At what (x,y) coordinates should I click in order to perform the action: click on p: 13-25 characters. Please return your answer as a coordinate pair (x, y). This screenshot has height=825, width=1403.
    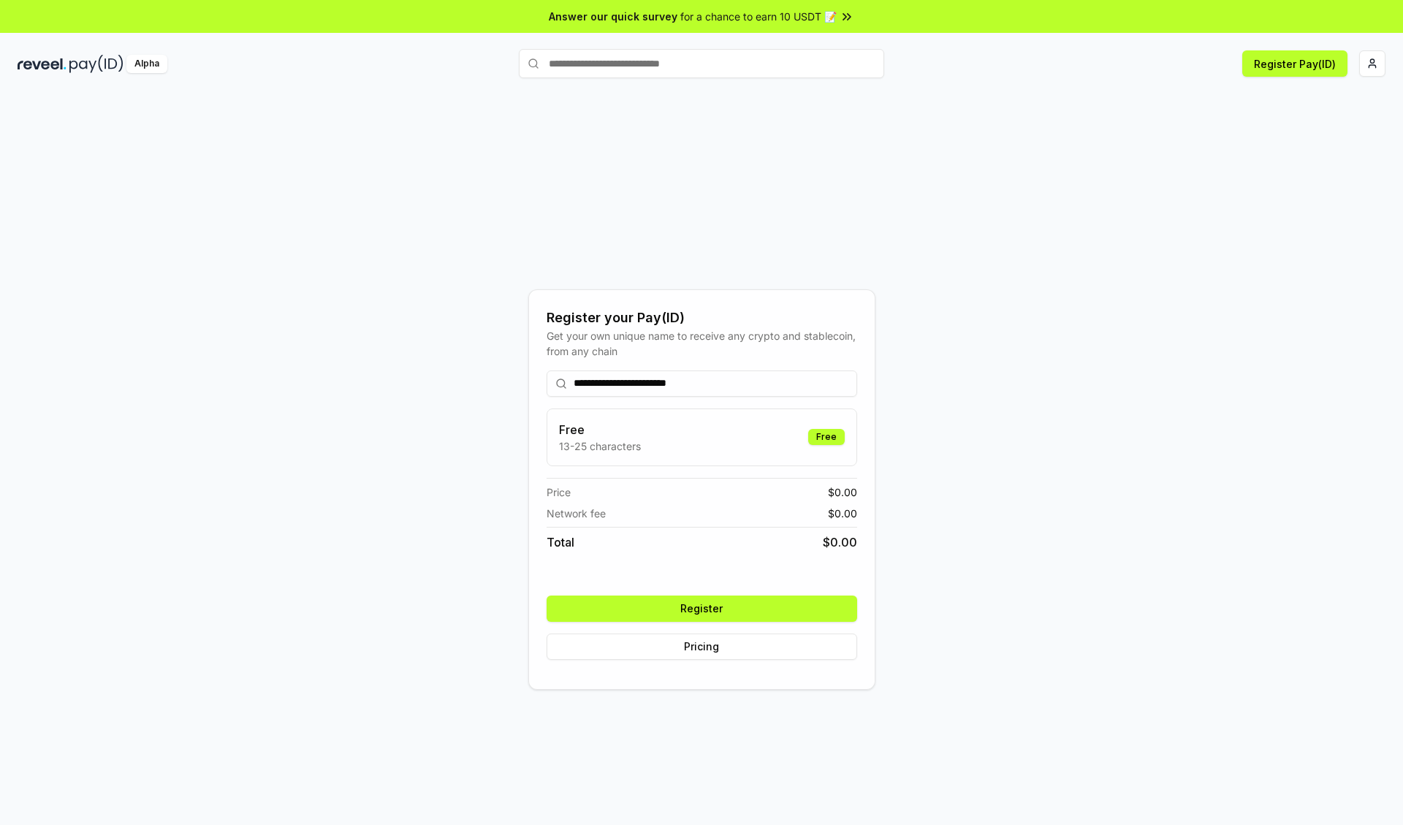
    Looking at the image, I should click on (600, 446).